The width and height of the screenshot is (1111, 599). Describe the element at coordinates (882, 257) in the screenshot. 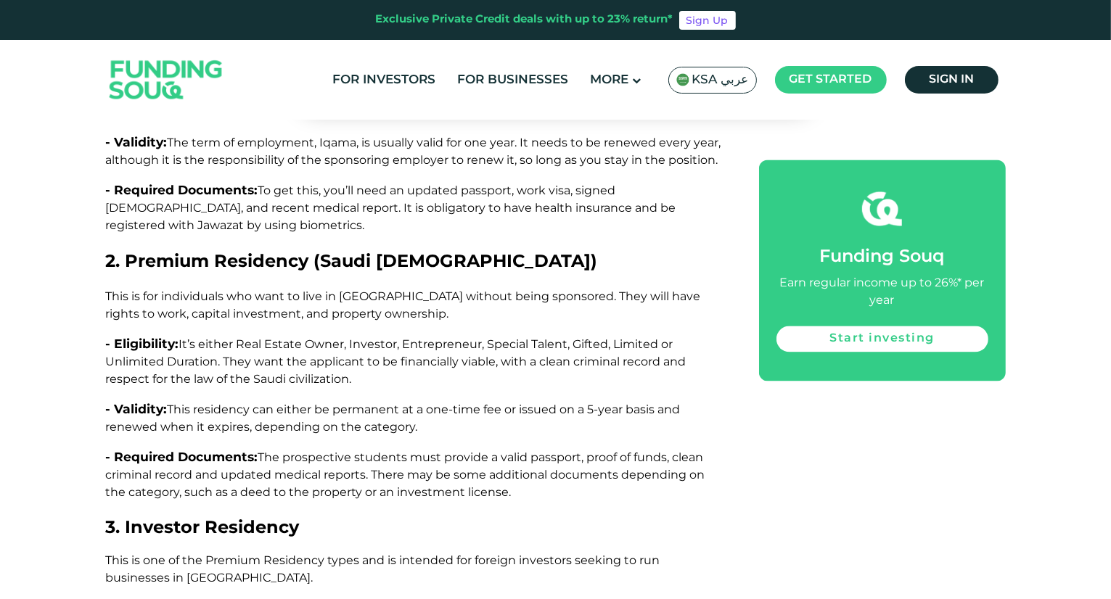

I see `span: Funding Souq` at that location.